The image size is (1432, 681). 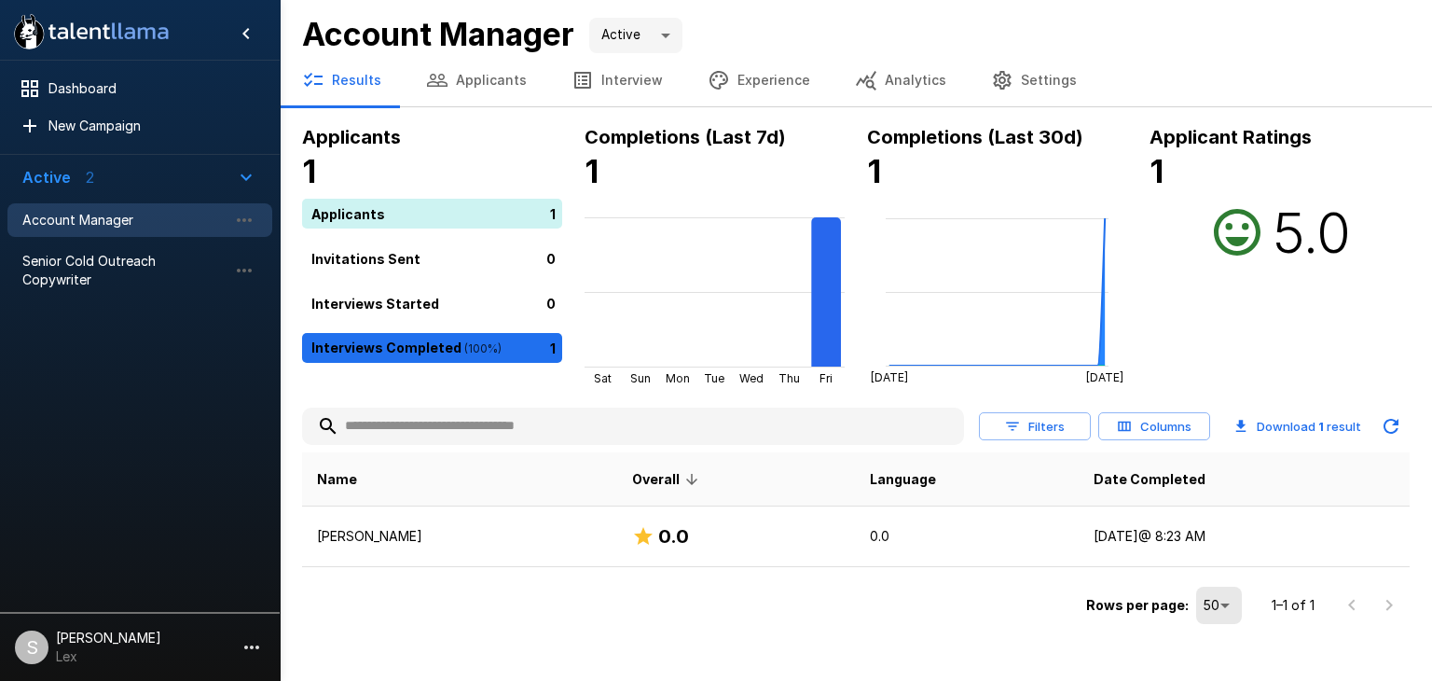 I want to click on button: Columns, so click(x=1154, y=426).